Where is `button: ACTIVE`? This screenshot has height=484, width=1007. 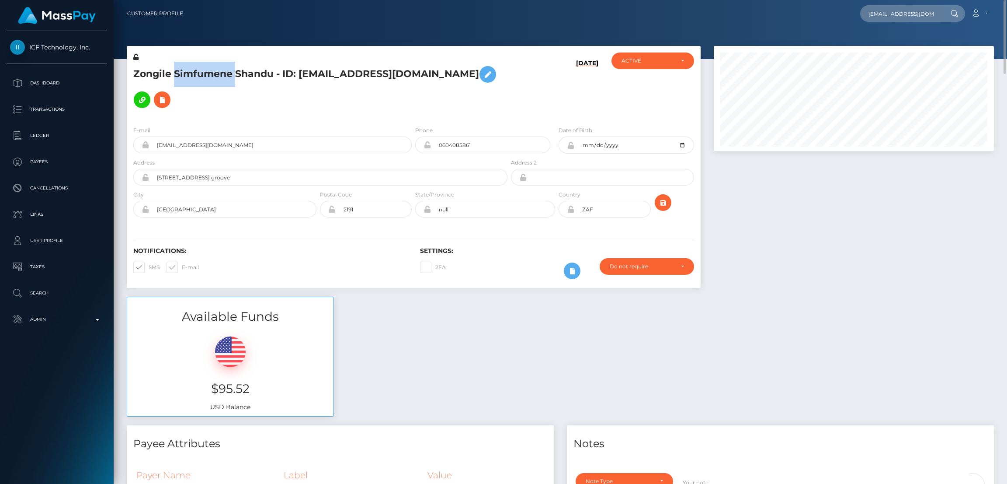 button: ACTIVE is located at coordinates (653, 61).